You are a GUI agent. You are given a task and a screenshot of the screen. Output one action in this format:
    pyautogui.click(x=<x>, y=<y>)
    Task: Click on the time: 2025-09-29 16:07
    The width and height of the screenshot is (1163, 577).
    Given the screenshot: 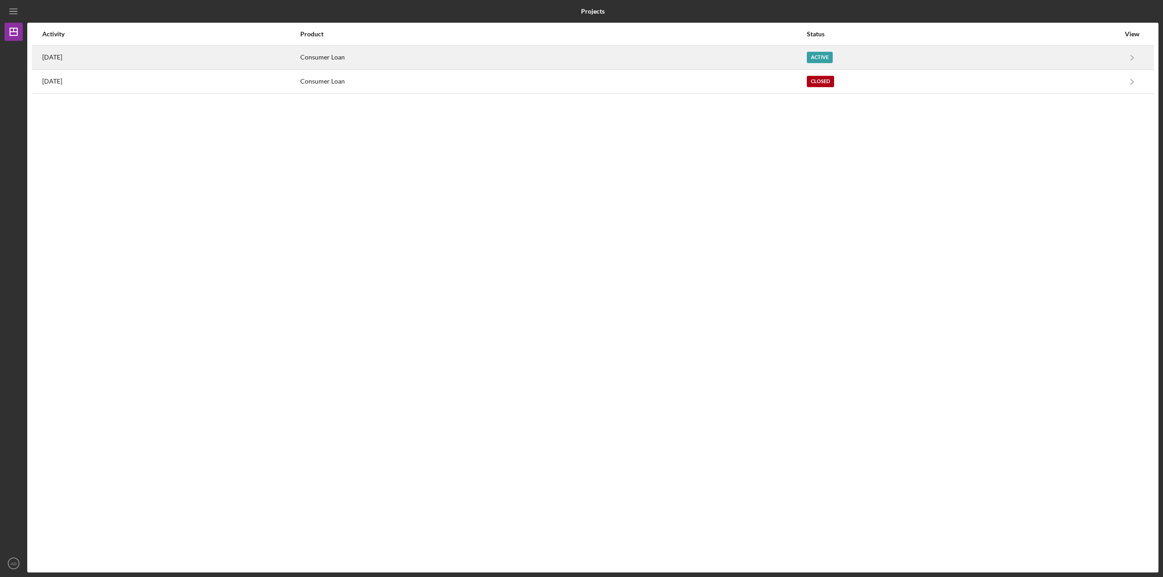 What is the action you would take?
    pyautogui.click(x=52, y=57)
    